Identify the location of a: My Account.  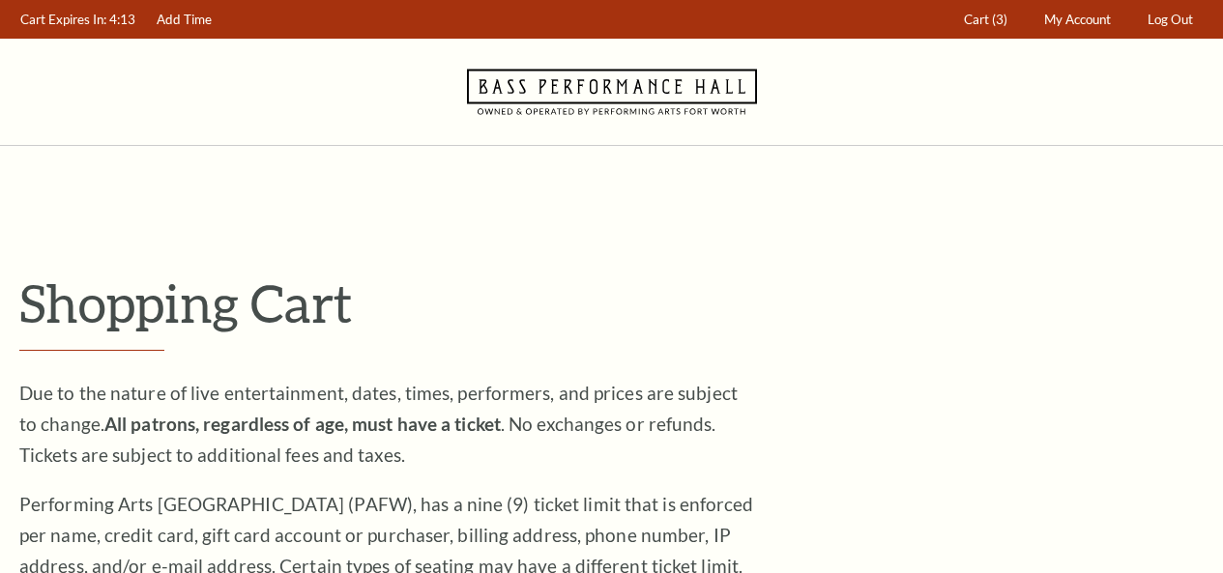
(1078, 19).